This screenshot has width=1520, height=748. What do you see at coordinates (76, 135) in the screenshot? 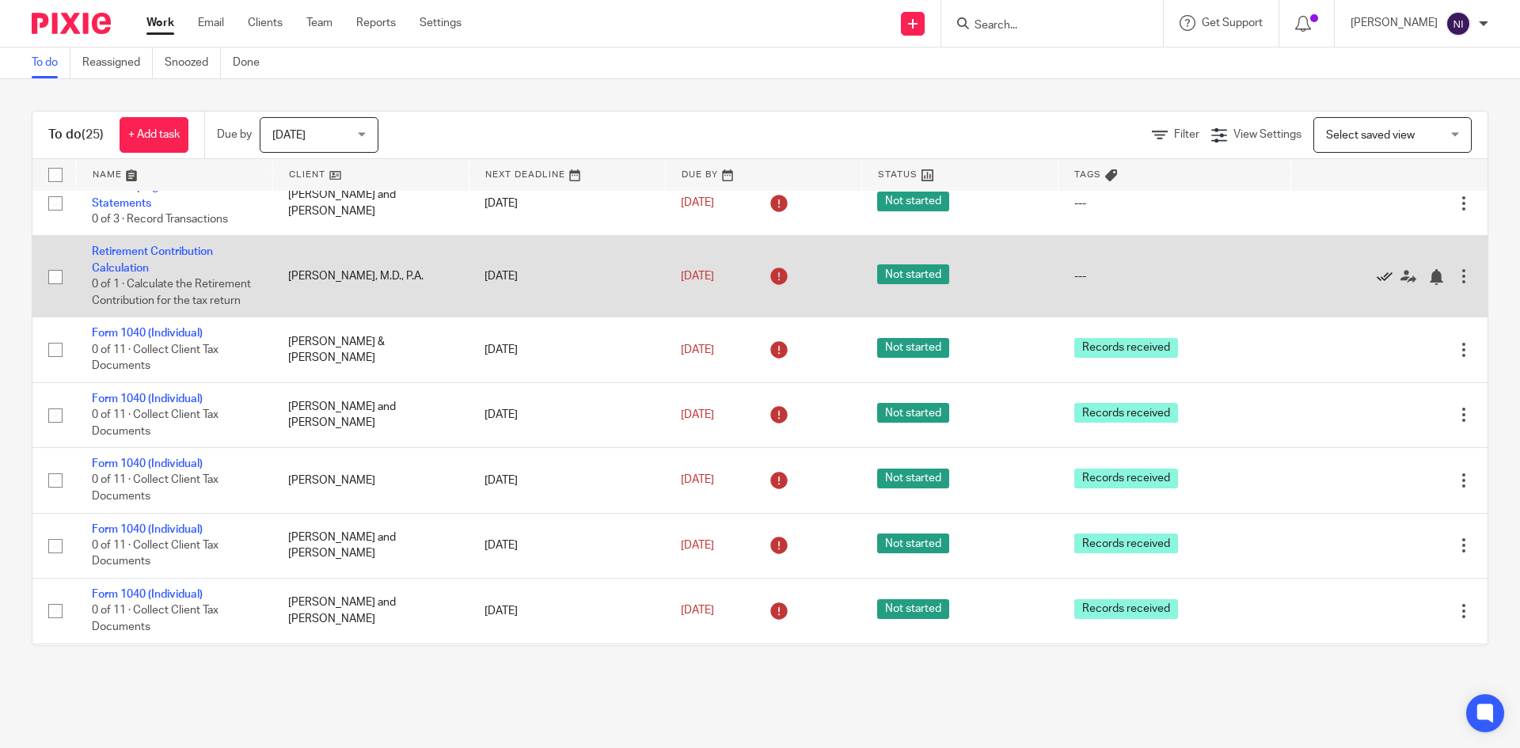
I see `h1: To do` at bounding box center [76, 135].